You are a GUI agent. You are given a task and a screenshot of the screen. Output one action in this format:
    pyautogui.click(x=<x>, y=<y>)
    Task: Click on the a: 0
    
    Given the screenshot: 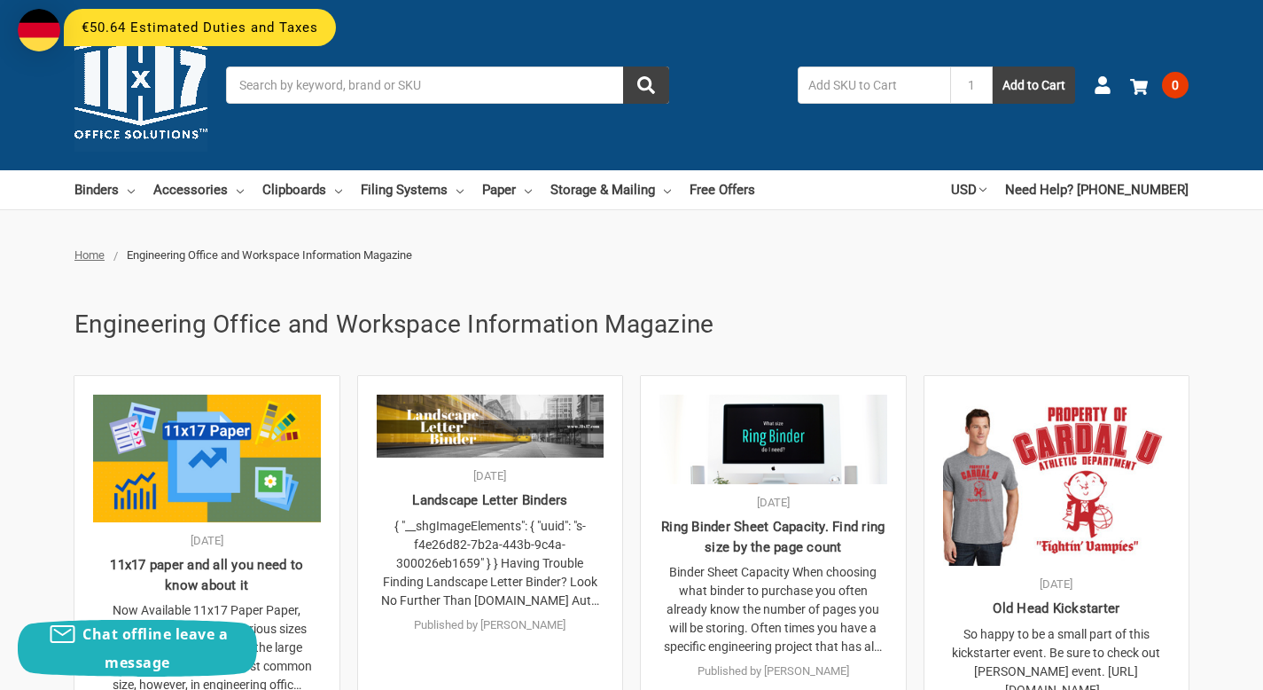 What is the action you would take?
    pyautogui.click(x=1159, y=85)
    